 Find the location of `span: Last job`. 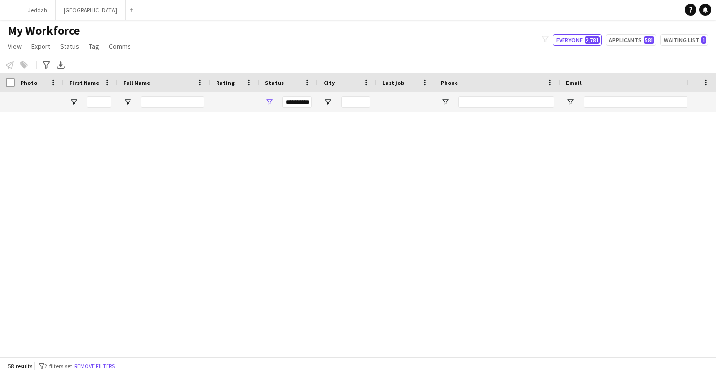

span: Last job is located at coordinates (393, 83).